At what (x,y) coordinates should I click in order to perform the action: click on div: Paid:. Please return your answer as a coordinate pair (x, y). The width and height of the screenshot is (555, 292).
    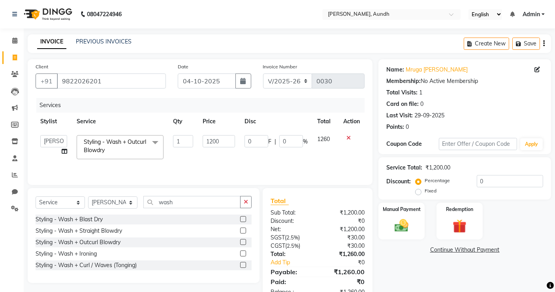
    Looking at the image, I should click on (291, 282).